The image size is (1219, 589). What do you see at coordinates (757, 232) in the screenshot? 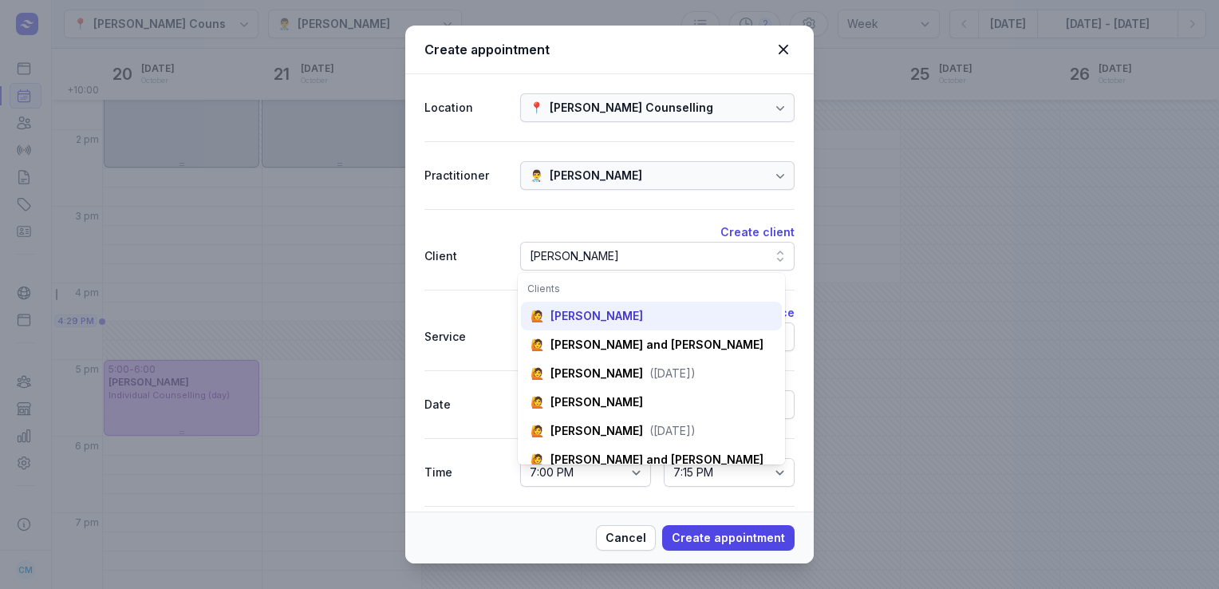
I see `button: Create client` at bounding box center [757, 232].